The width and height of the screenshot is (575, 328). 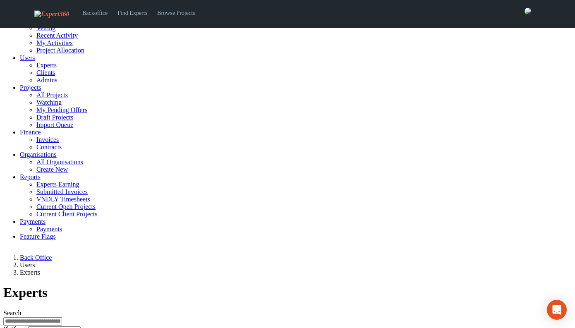 I want to click on span: Payments, so click(x=33, y=221).